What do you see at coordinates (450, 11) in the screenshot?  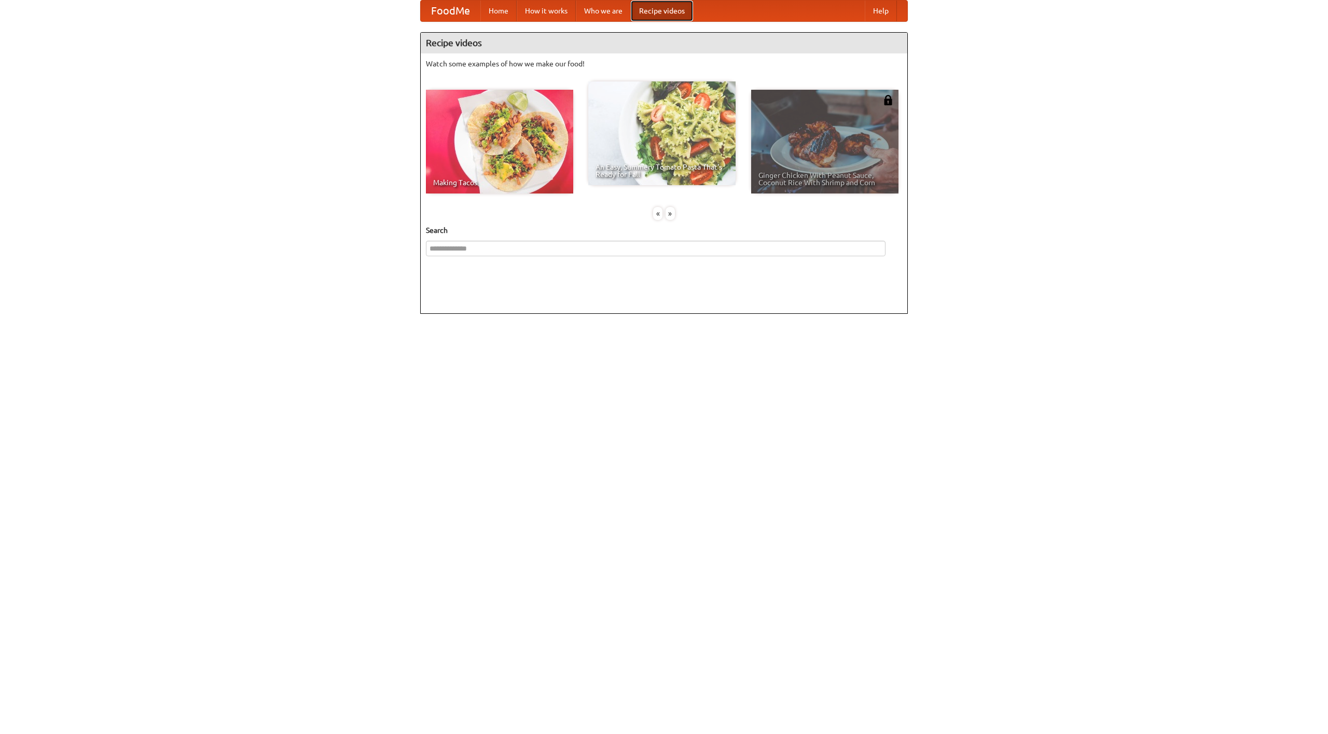 I see `a: FoodMe` at bounding box center [450, 11].